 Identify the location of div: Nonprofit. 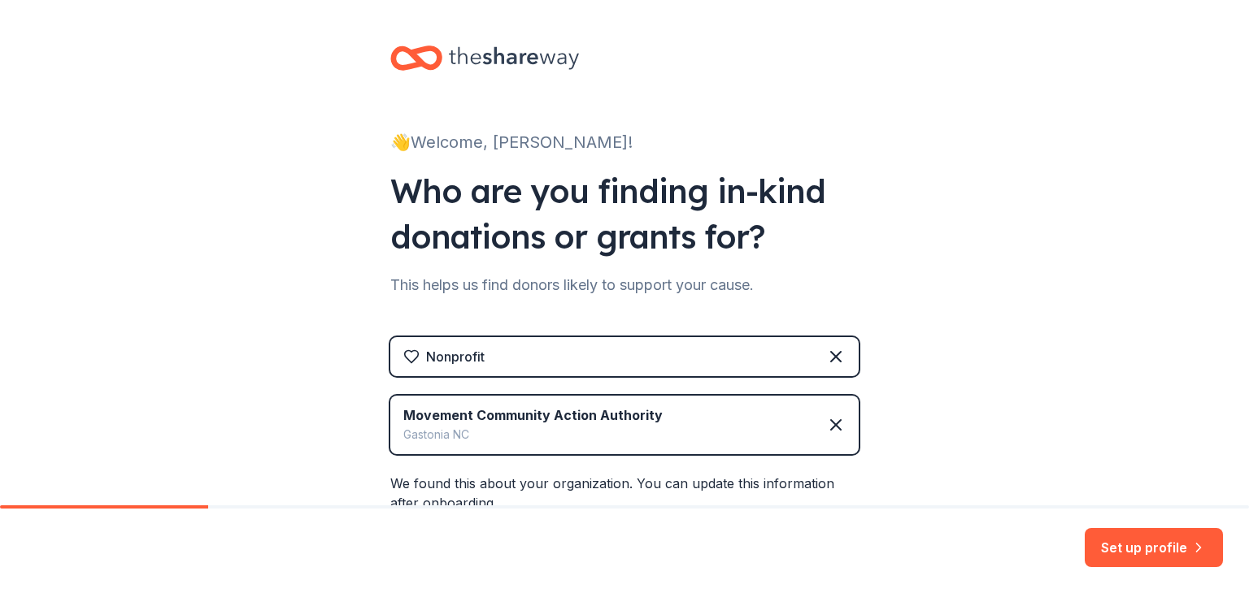
(455, 357).